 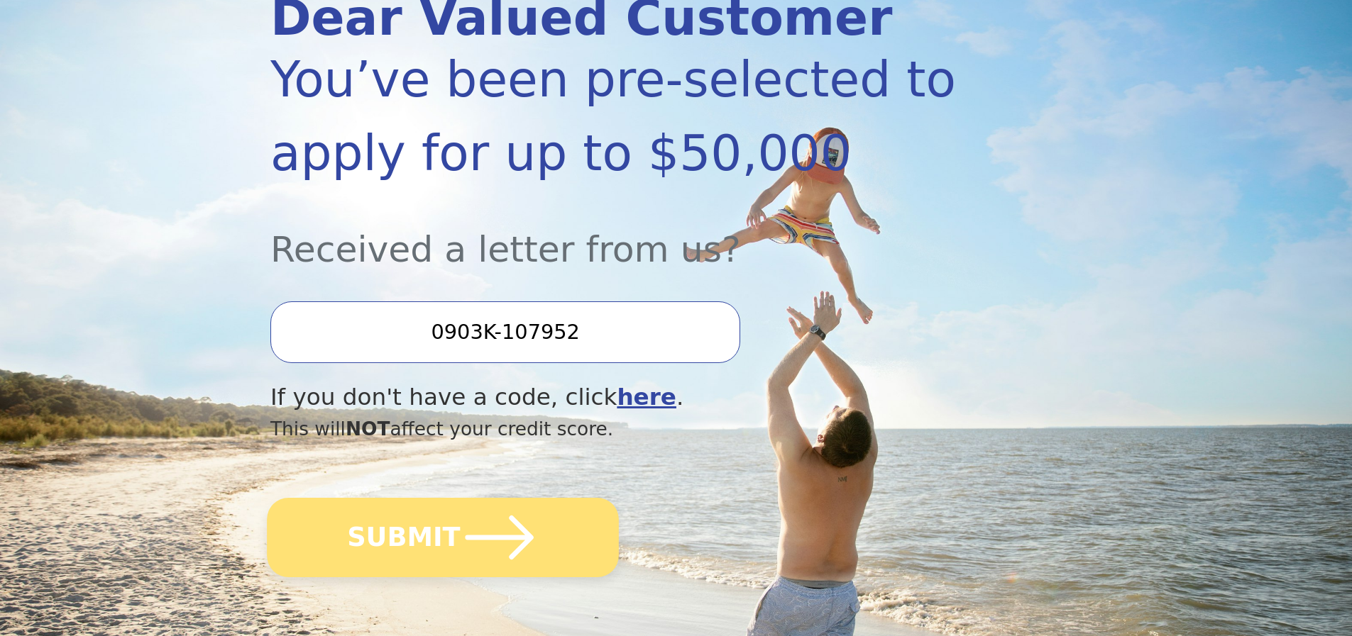 I want to click on button: SUBMIT, so click(x=443, y=538).